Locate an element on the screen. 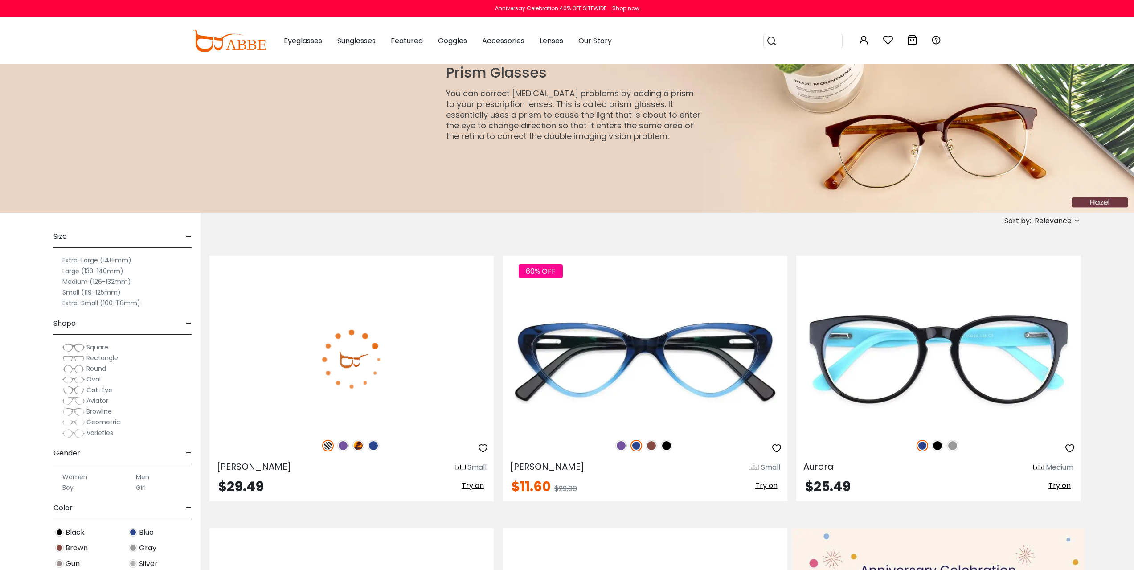 This screenshot has height=570, width=1134. img: 1648191684590.jpg is located at coordinates (778, 138).